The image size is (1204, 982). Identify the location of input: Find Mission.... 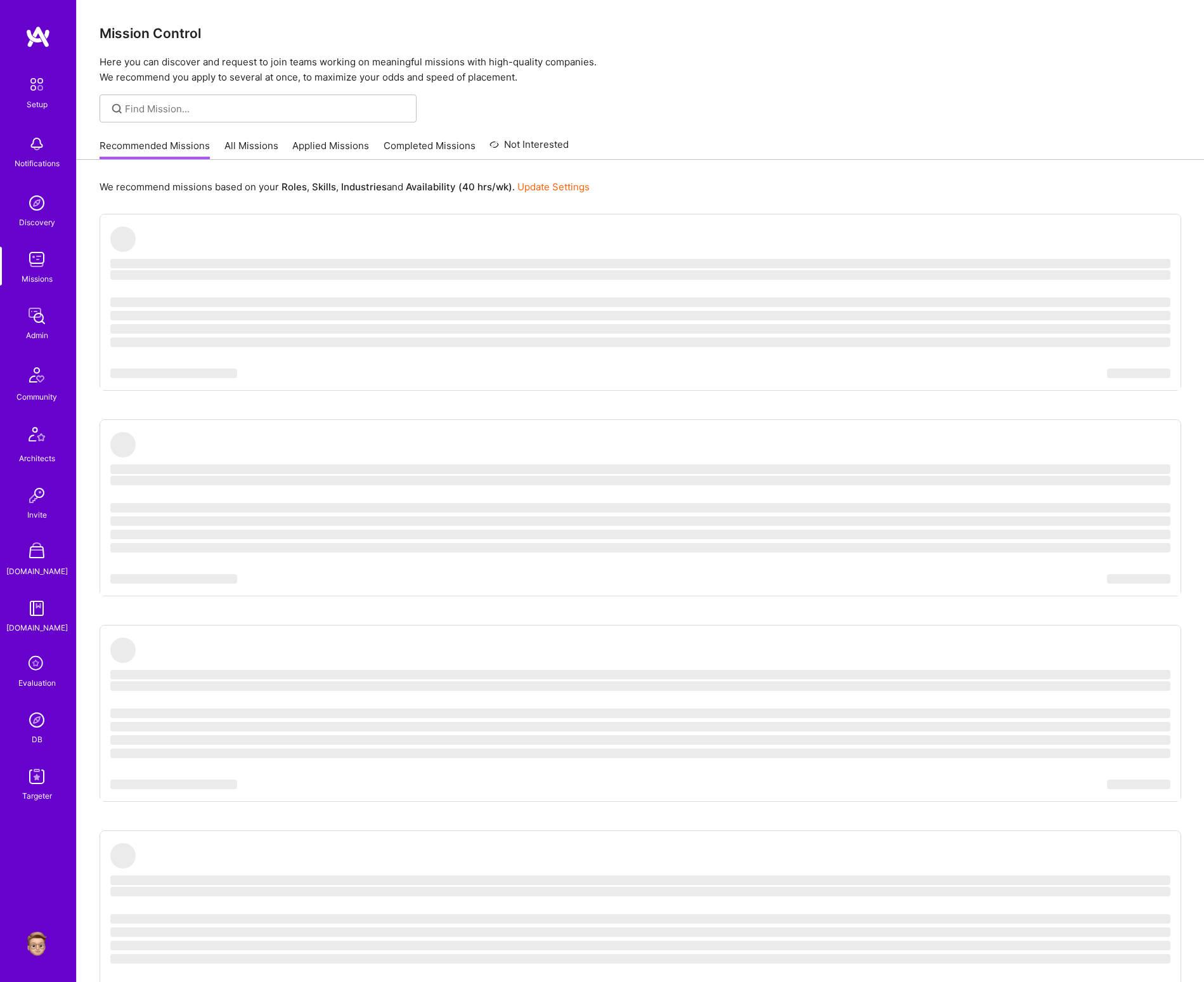
(266, 109).